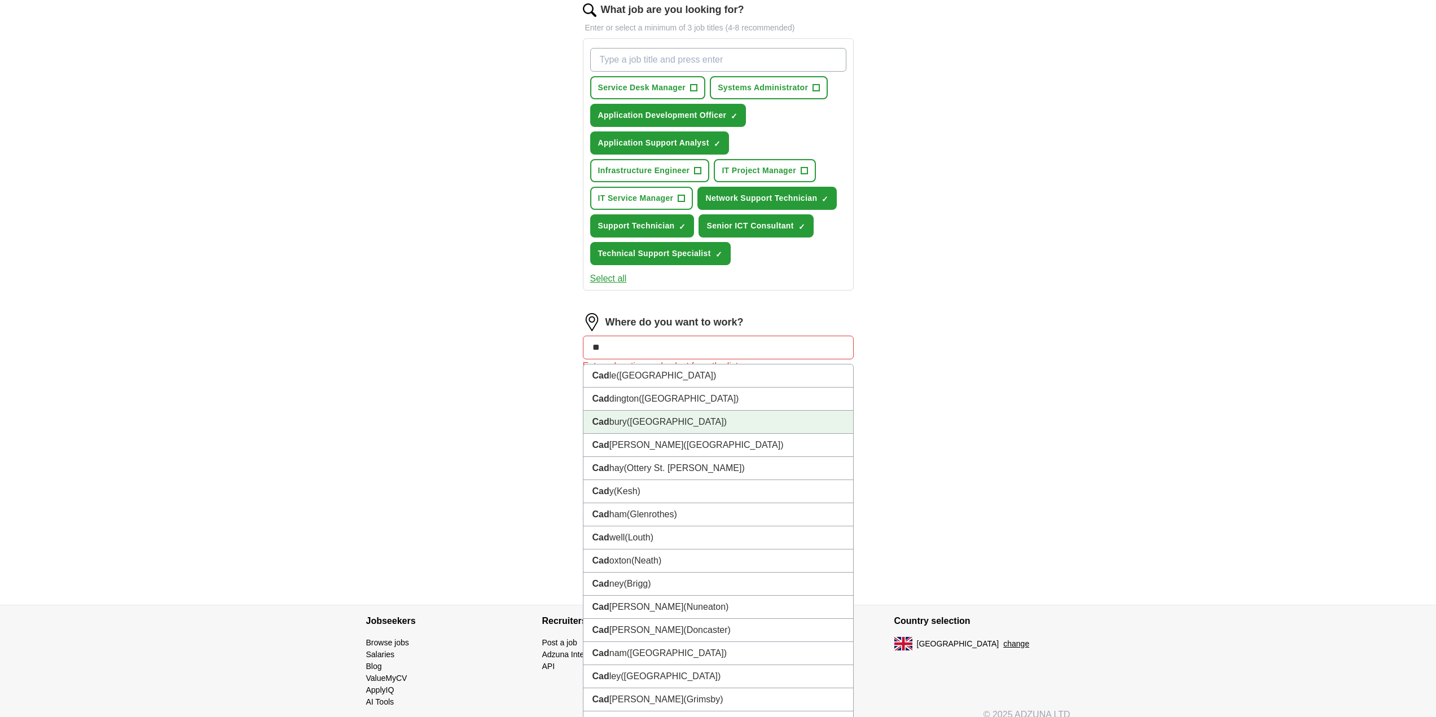 This screenshot has height=717, width=1436. I want to click on span: (Louth), so click(639, 537).